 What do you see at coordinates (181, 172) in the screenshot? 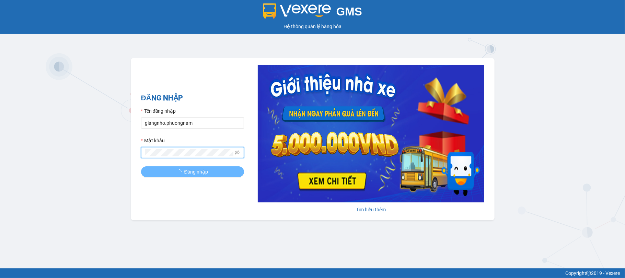
I see `span: loading` at bounding box center [181, 172].